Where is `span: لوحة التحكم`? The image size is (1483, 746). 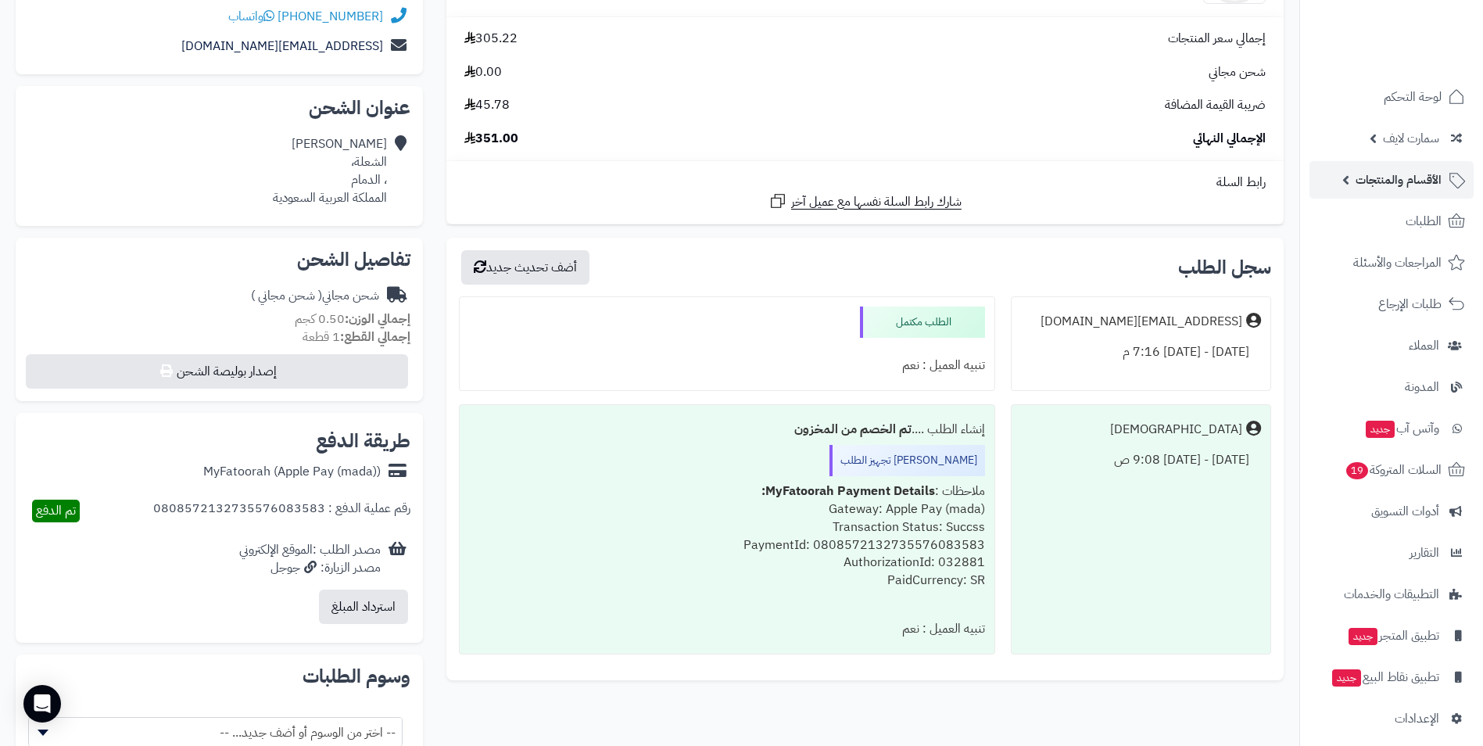
span: لوحة التحكم is located at coordinates (1413, 97).